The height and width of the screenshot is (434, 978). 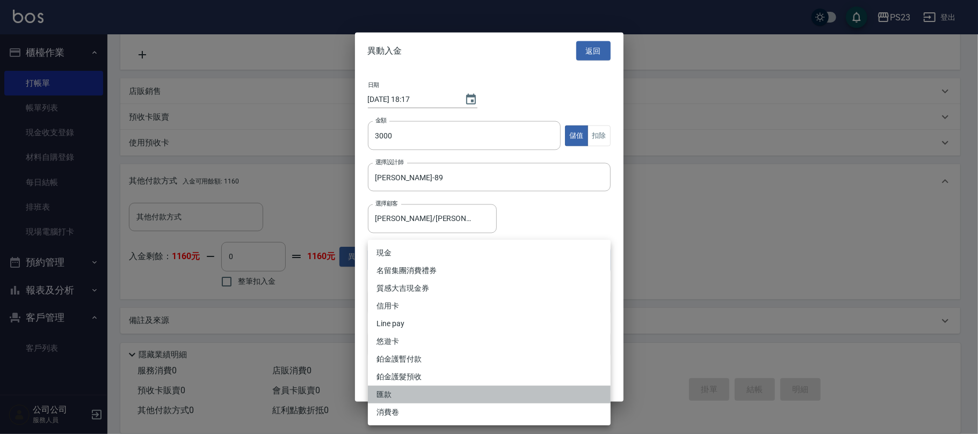 I want to click on li: 信用卡, so click(x=489, y=306).